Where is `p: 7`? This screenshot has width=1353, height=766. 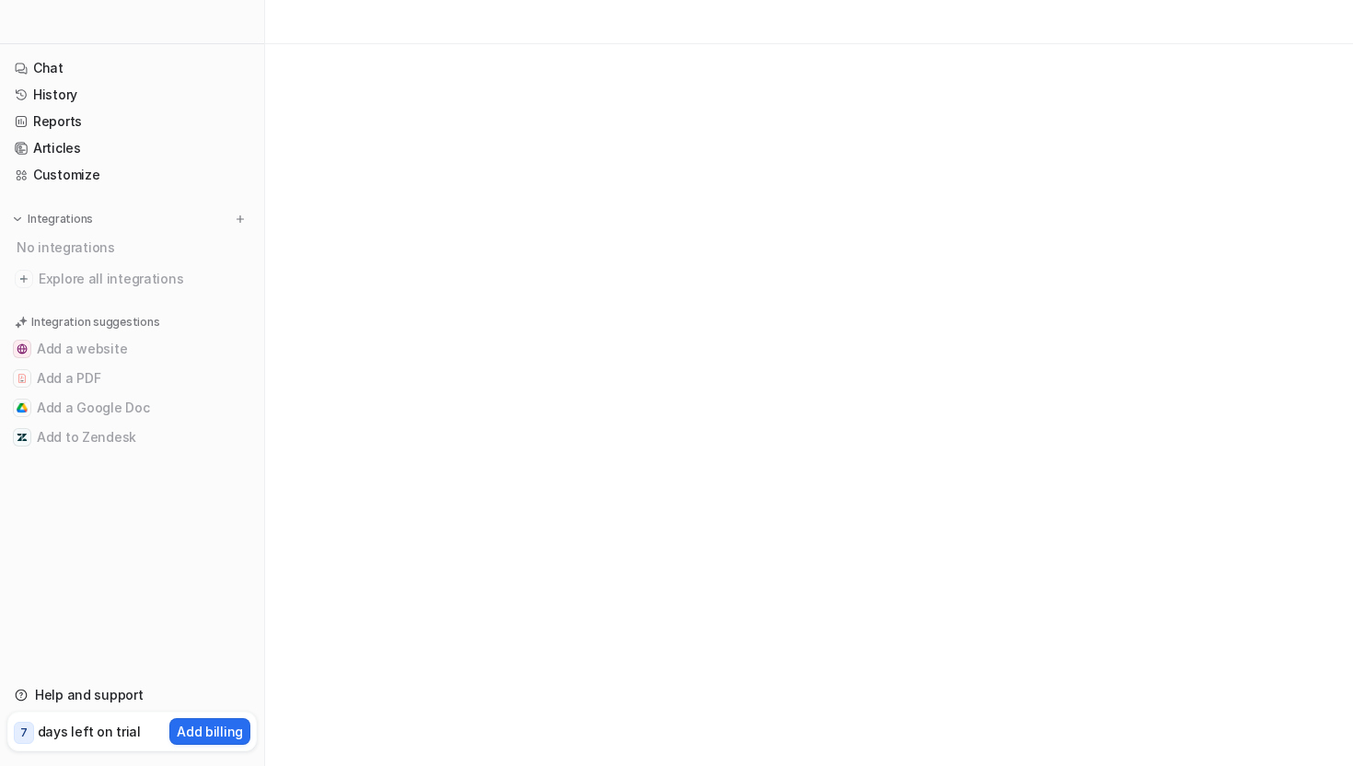
p: 7 is located at coordinates (24, 733).